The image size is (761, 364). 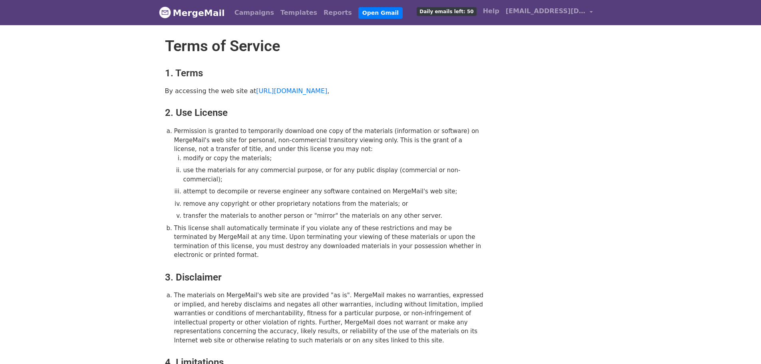 I want to click on h3: 1. Terms, so click(x=325, y=73).